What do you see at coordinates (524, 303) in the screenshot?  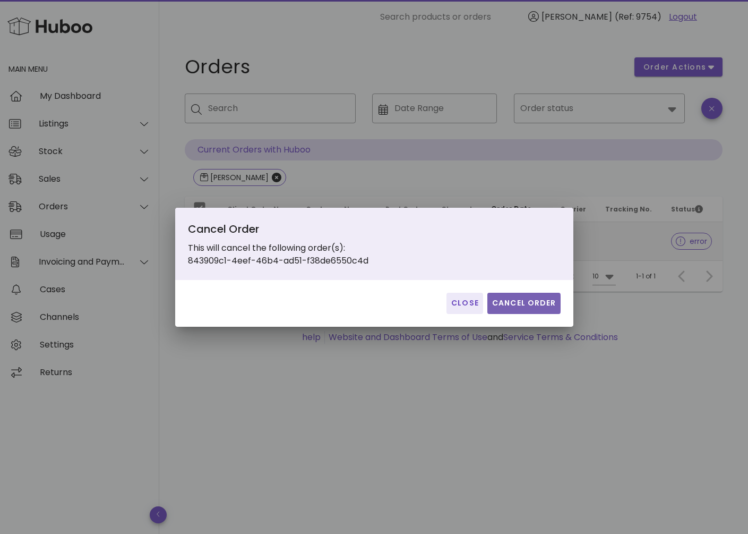 I see `span: Cancel Order` at bounding box center [524, 303].